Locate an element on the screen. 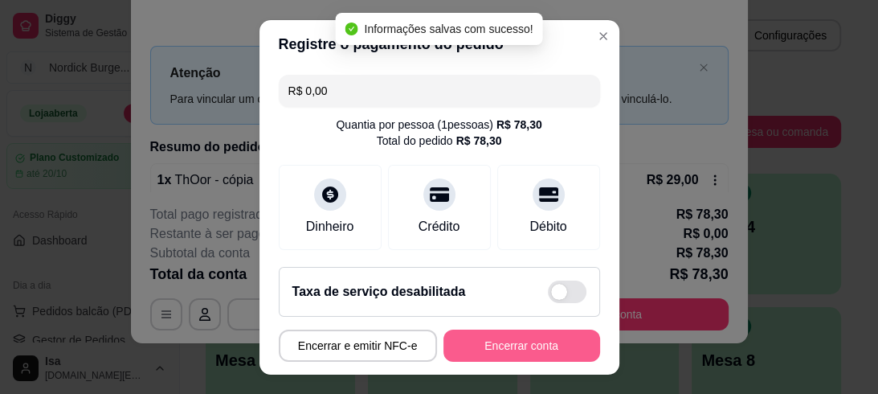  input: Ex.: hambúrguer de cordeiro is located at coordinates (440, 91).